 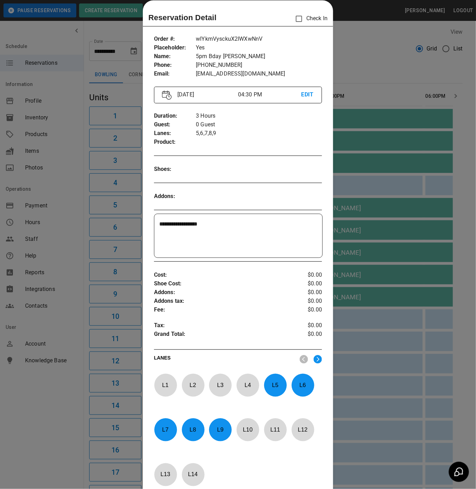 I want to click on p: Tax :, so click(x=224, y=326).